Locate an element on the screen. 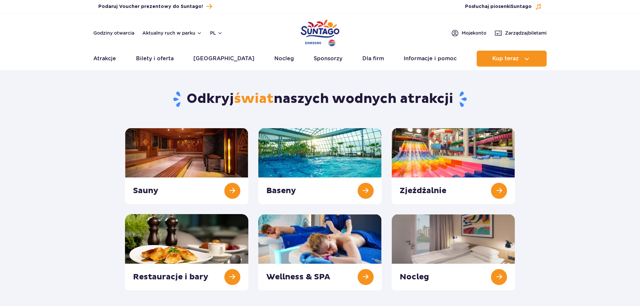 This screenshot has width=640, height=306. a: Dla firm is located at coordinates (373, 59).